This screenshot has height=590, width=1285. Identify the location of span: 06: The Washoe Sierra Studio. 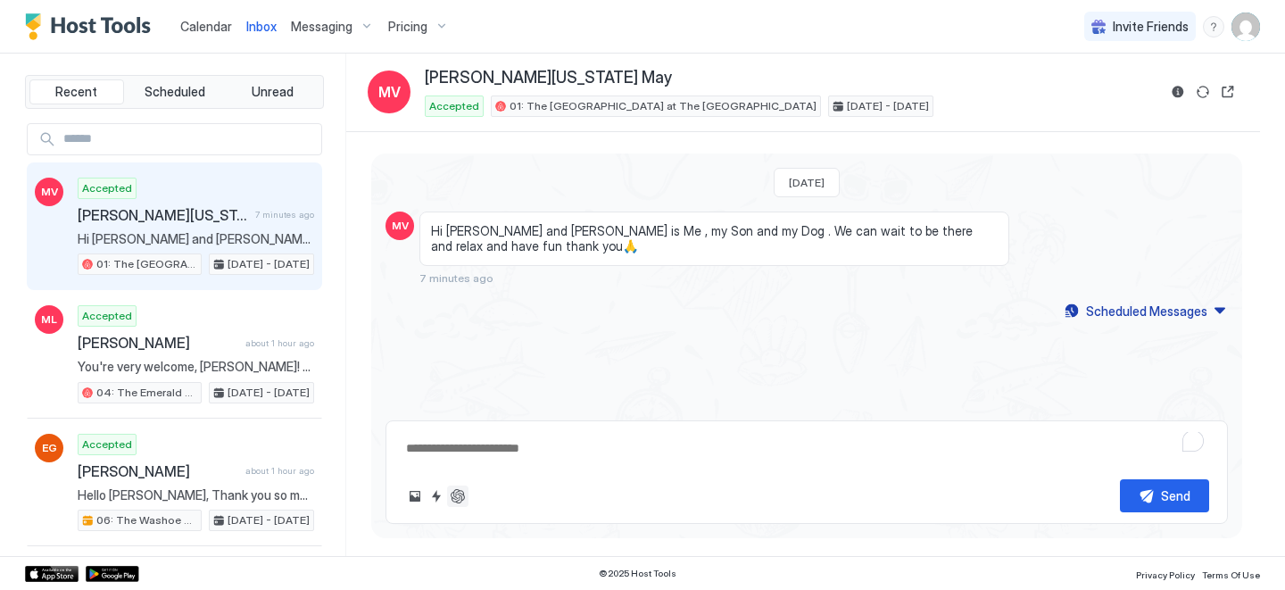
(146, 520).